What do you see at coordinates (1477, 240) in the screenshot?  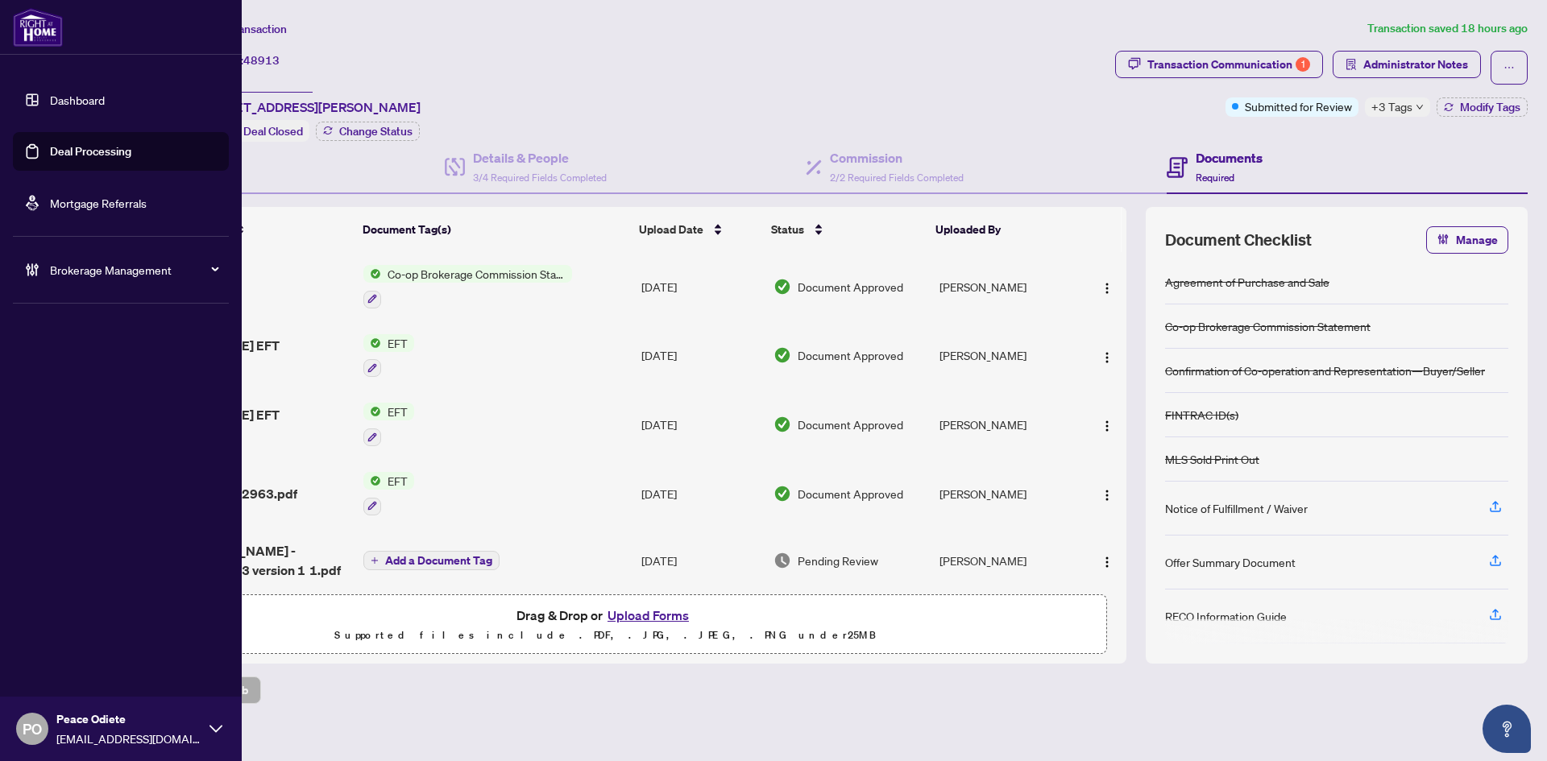 I see `span: Manage` at bounding box center [1477, 240].